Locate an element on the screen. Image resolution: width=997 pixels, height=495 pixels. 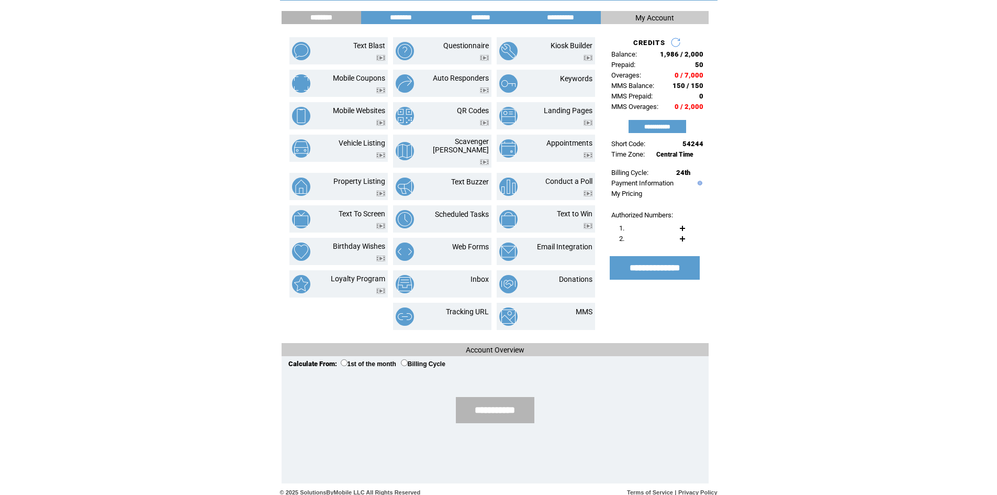
span: CREDITS is located at coordinates (649, 42).